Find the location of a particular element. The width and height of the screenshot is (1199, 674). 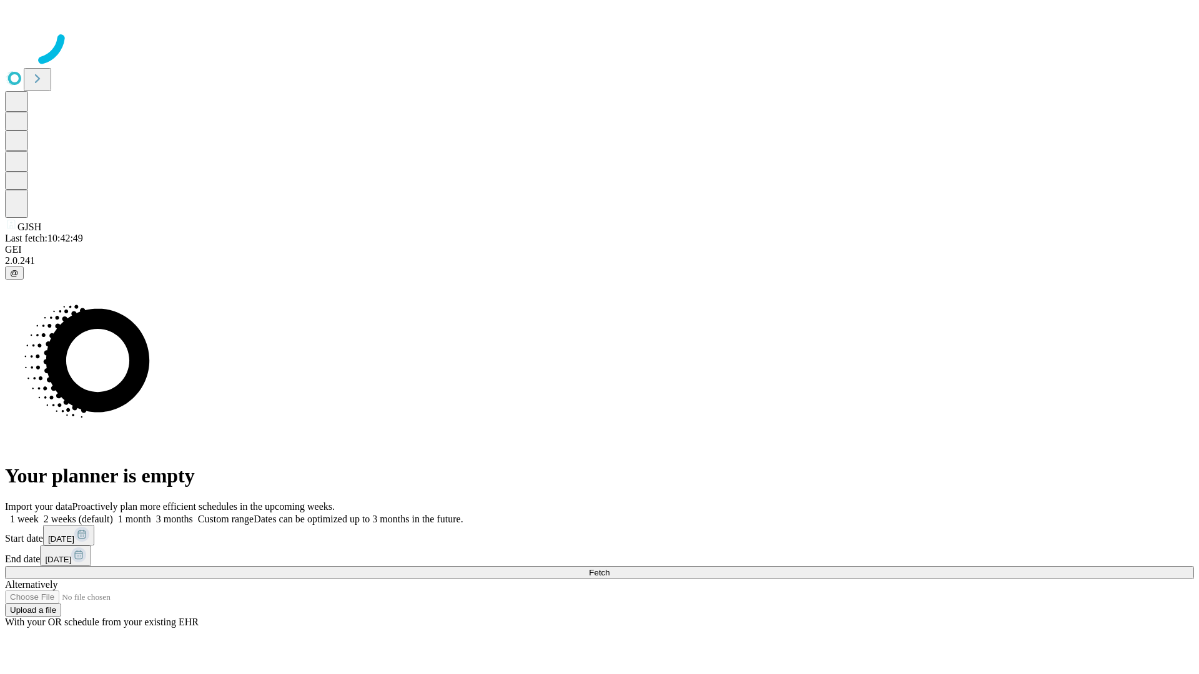

h1: Your planner is empty is located at coordinates (600, 476).